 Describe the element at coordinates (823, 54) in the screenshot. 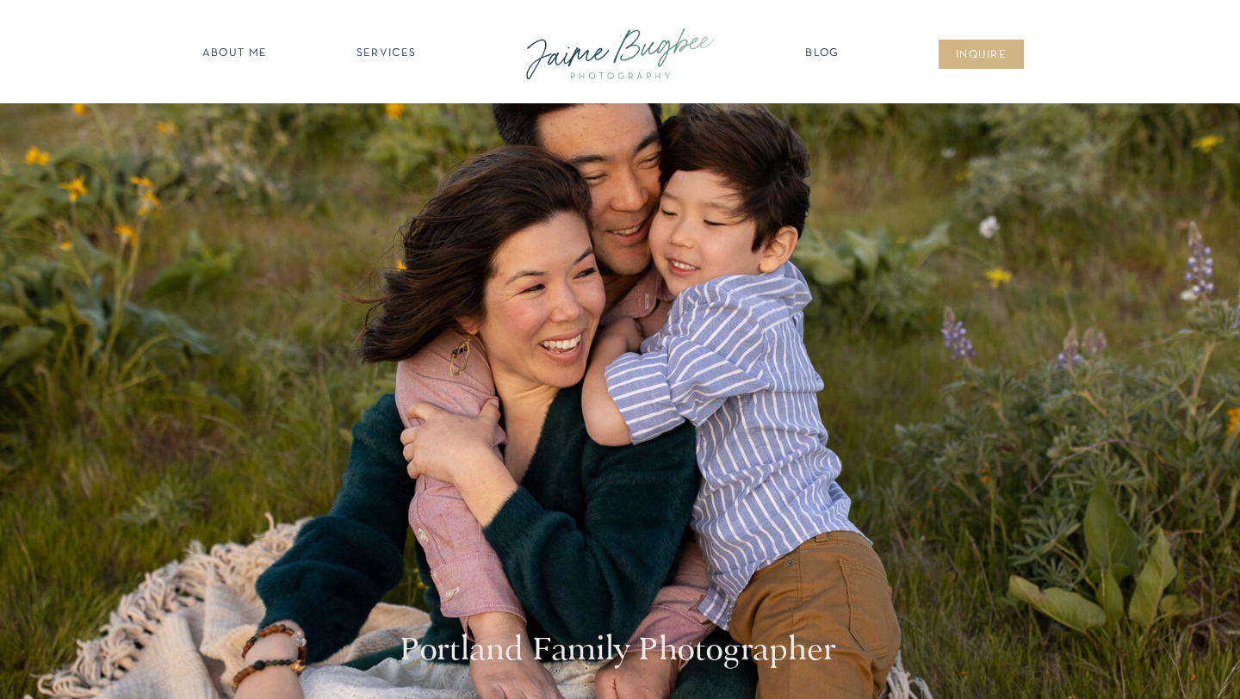

I see `nav: Blog` at that location.